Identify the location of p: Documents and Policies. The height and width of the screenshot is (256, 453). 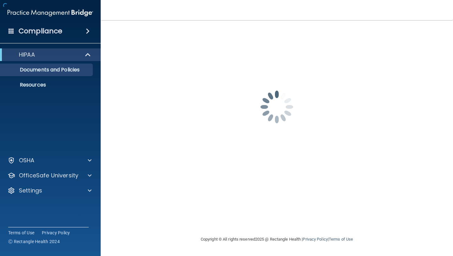
(47, 70).